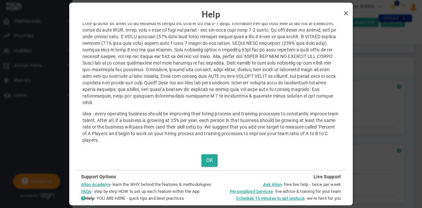  What do you see at coordinates (146, 184) in the screenshot?
I see `li: - learn the WHY behind the features & methodologies` at bounding box center [146, 184].